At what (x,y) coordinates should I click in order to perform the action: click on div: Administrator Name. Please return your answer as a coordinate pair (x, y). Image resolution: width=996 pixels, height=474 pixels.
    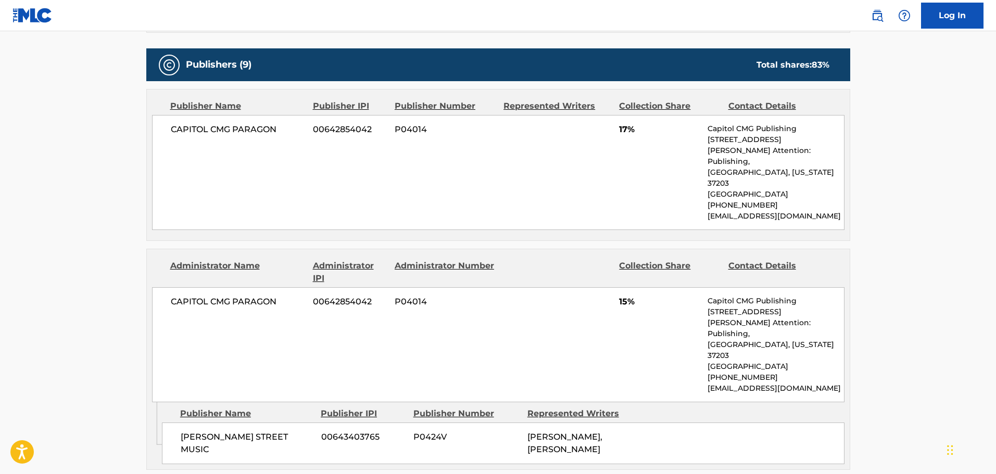
    Looking at the image, I should click on (237, 272).